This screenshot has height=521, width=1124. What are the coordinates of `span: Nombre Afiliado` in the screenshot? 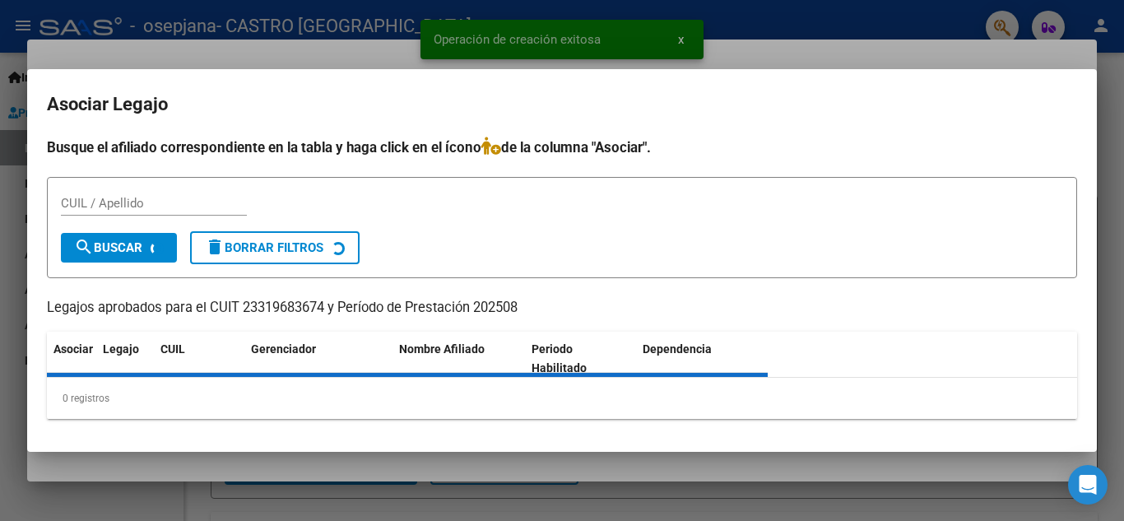 It's located at (442, 349).